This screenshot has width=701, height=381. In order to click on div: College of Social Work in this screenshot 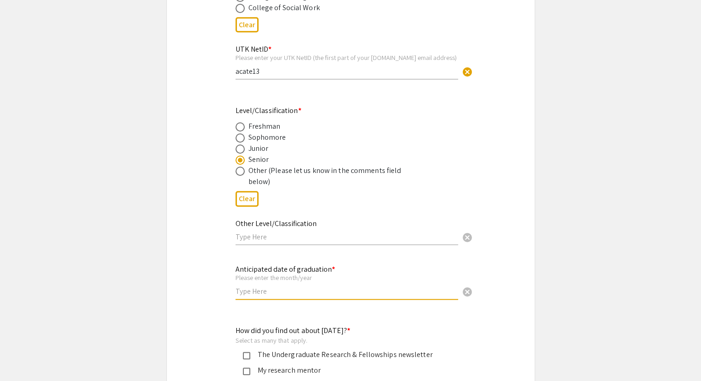, I will do `click(284, 8)`.